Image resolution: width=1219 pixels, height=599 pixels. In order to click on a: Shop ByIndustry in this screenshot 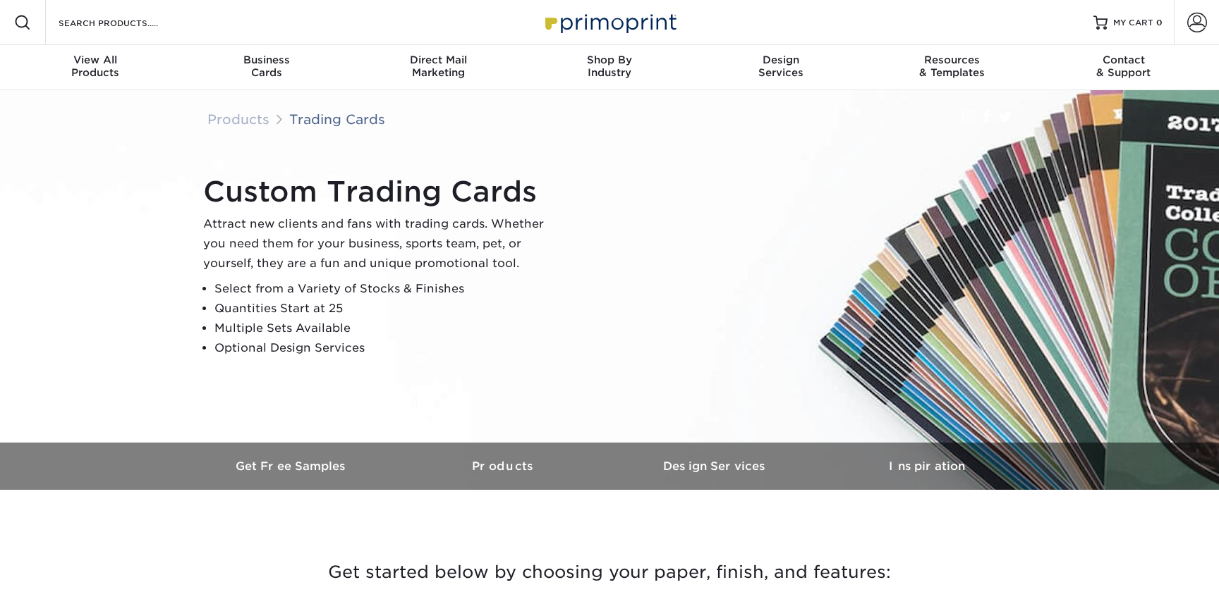, I will do `click(609, 68)`.